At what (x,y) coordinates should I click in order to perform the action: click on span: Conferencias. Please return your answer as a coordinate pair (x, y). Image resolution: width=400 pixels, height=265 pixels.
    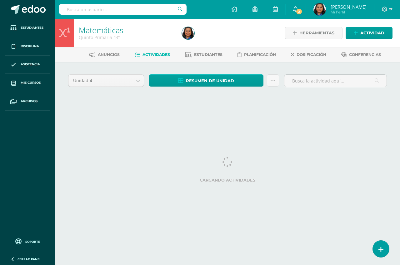
    Looking at the image, I should click on (365, 54).